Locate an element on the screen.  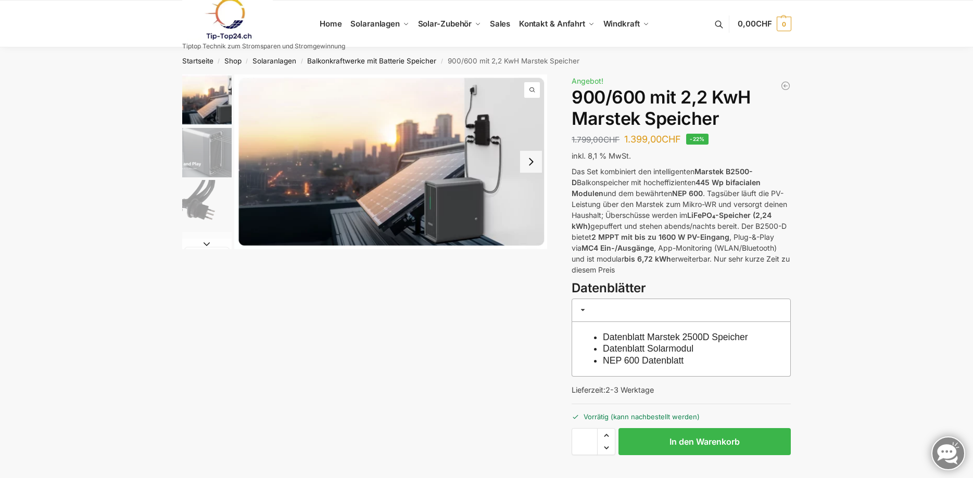
span: Solar-Zubehör is located at coordinates (445, 23).